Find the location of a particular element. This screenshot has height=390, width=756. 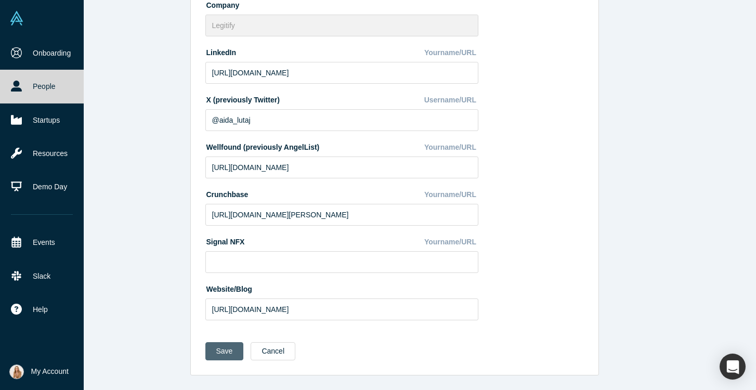

label: LinkedIn is located at coordinates (221, 51).